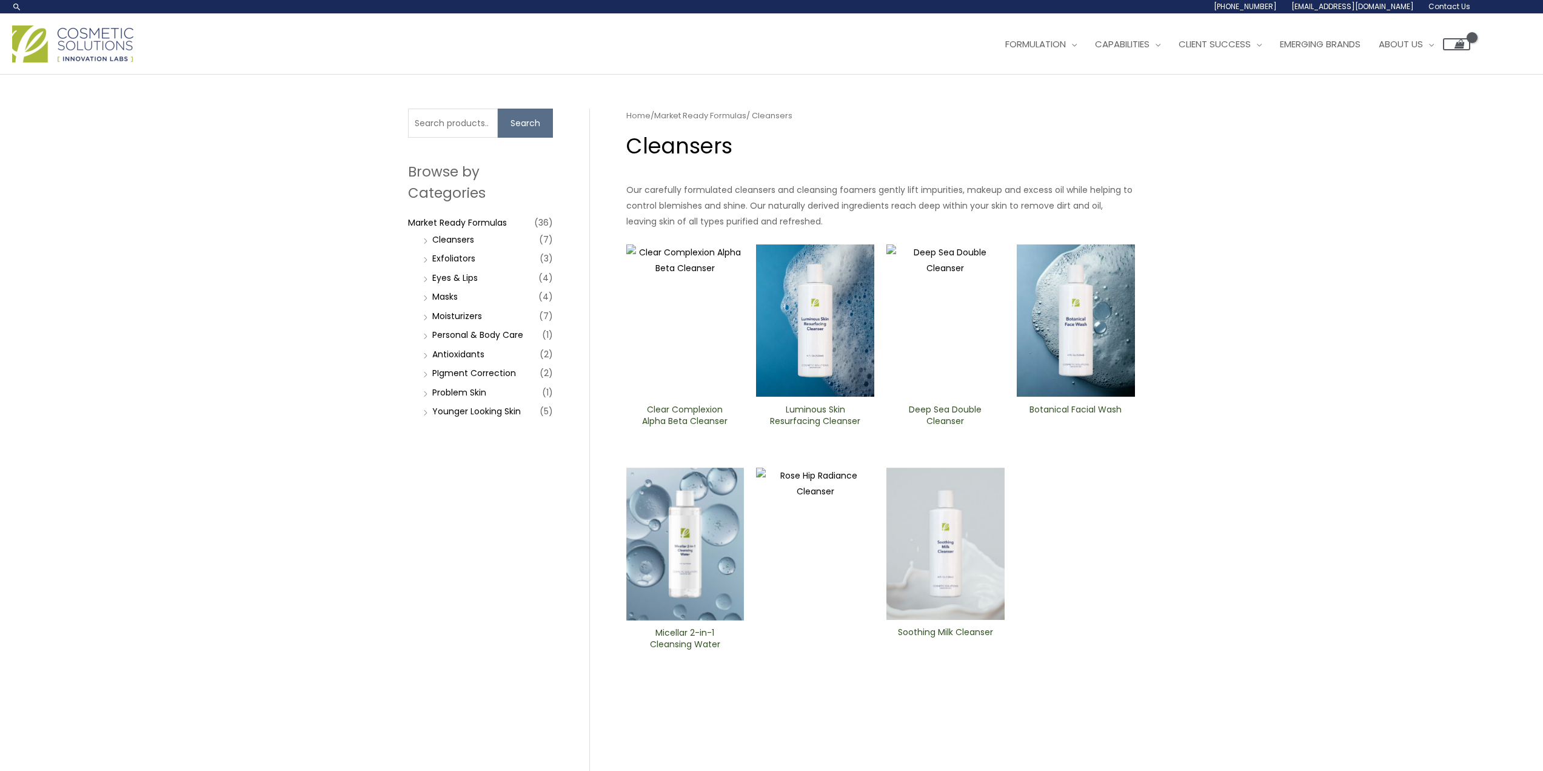 The width and height of the screenshot is (1543, 771). What do you see at coordinates (1229, 44) in the screenshot?
I see `nav: Site Navigation` at bounding box center [1229, 44].